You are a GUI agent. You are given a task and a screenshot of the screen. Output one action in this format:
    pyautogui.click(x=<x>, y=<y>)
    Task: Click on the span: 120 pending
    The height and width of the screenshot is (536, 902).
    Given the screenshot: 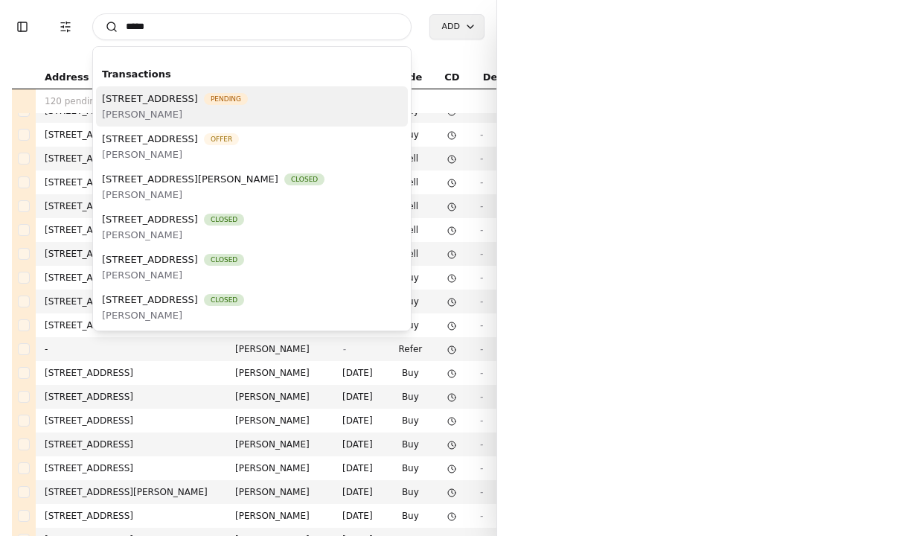 What is the action you would take?
    pyautogui.click(x=73, y=101)
    